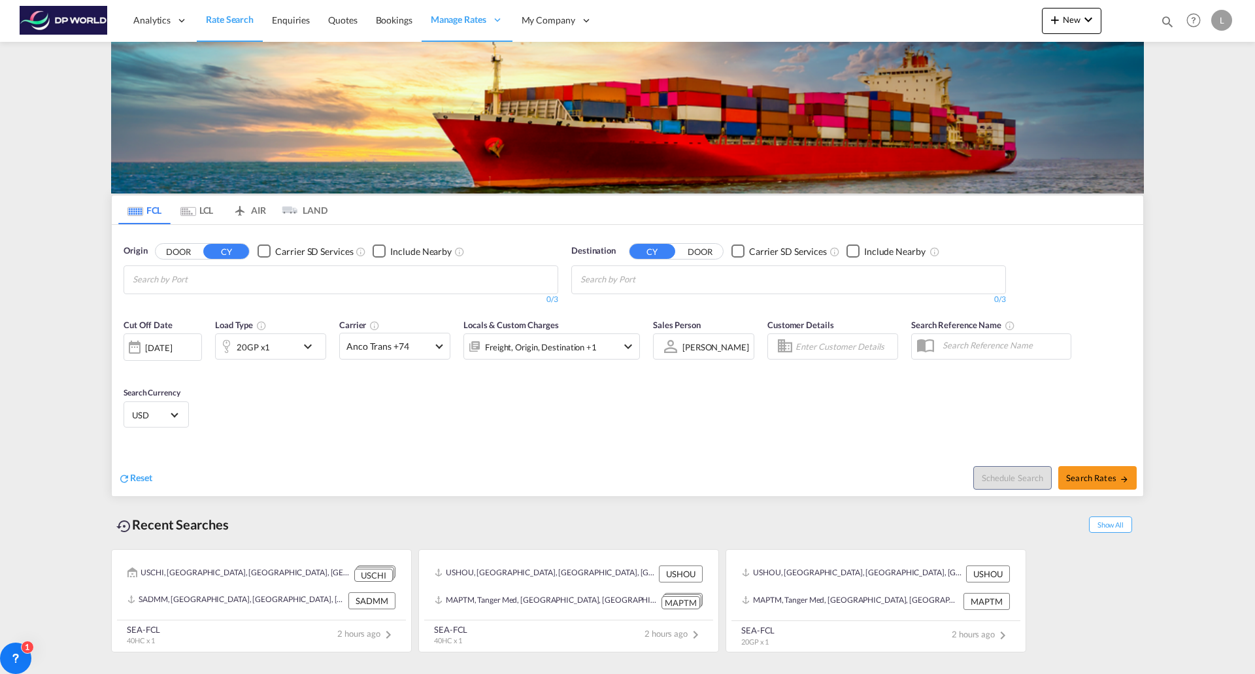 The width and height of the screenshot is (1255, 674). Describe the element at coordinates (145, 210) in the screenshot. I see `md-tab-item: FCL` at that location.